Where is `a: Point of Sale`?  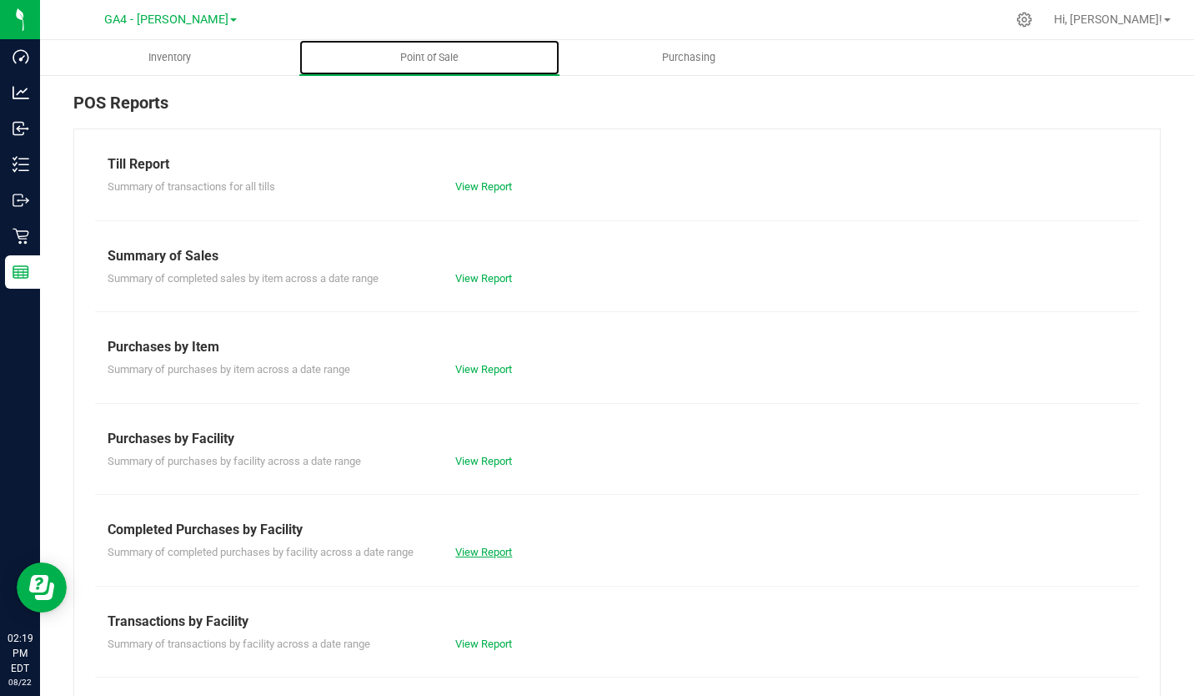 a: Point of Sale is located at coordinates (429, 58).